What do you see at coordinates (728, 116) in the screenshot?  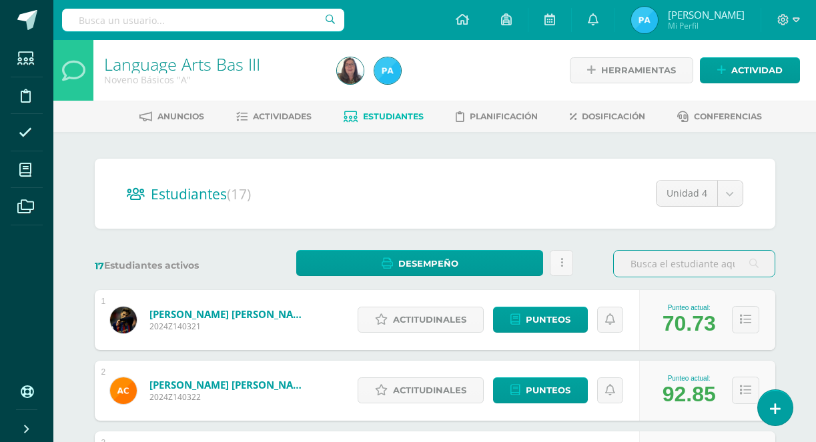 I see `span: Conferencias` at bounding box center [728, 116].